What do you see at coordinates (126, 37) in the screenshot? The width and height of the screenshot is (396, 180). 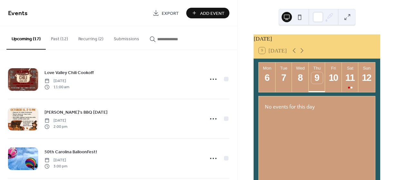 I see `button: Submissions` at bounding box center [126, 37].